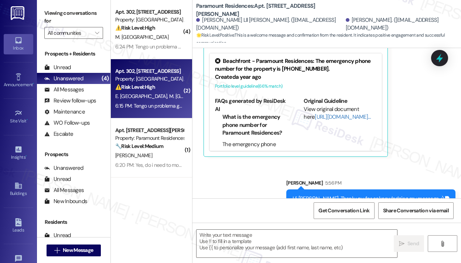  I want to click on div: Escalate, so click(59, 134).